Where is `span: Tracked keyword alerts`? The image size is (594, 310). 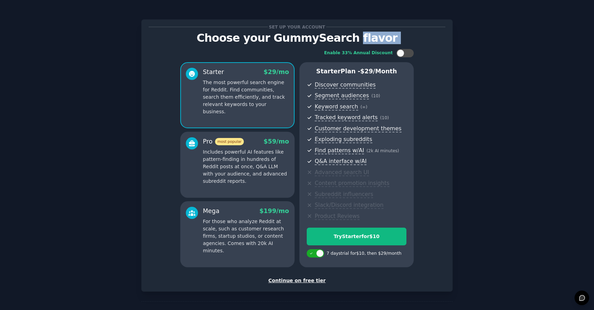
span: Tracked keyword alerts is located at coordinates (346, 117).